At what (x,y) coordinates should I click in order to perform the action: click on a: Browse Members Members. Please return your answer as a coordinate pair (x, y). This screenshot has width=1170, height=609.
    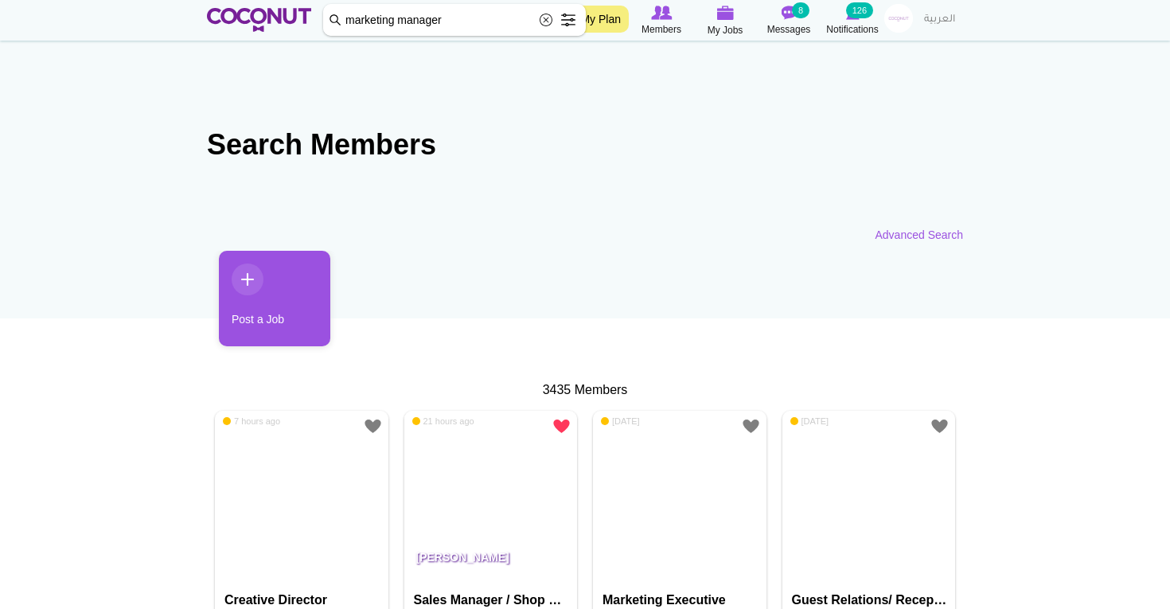
    Looking at the image, I should click on (661, 21).